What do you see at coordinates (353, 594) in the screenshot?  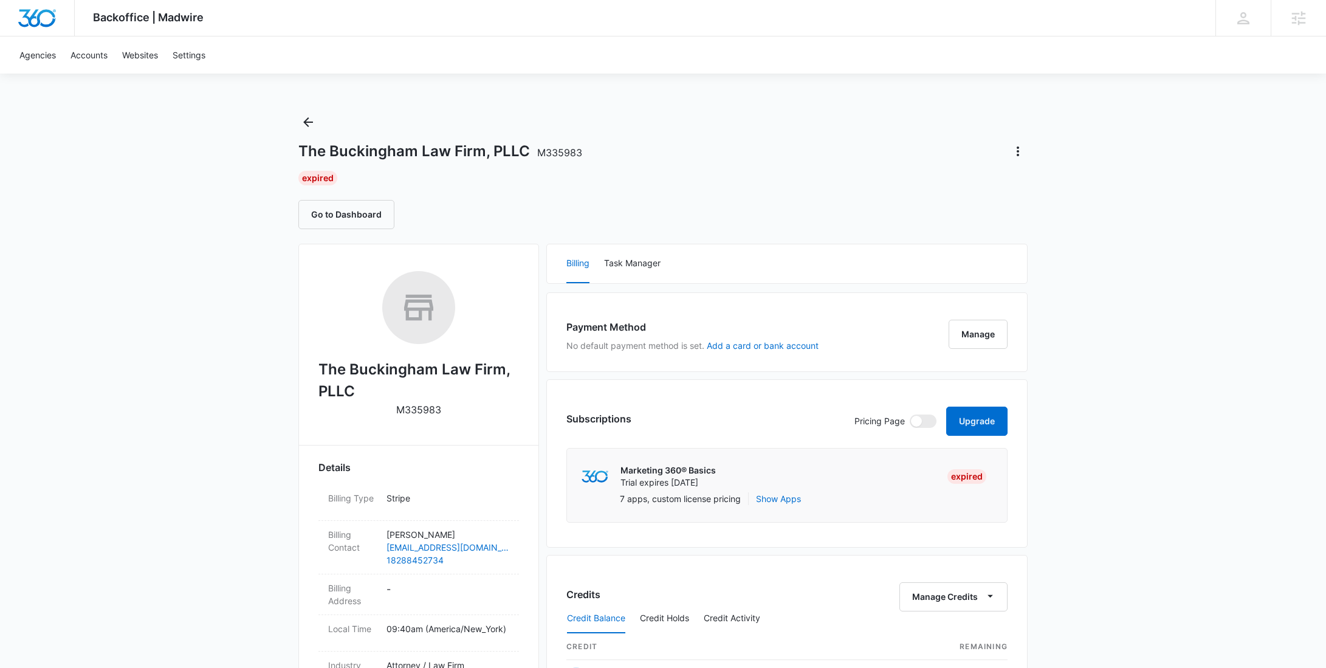 I see `dt: Billing Address` at bounding box center [353, 594].